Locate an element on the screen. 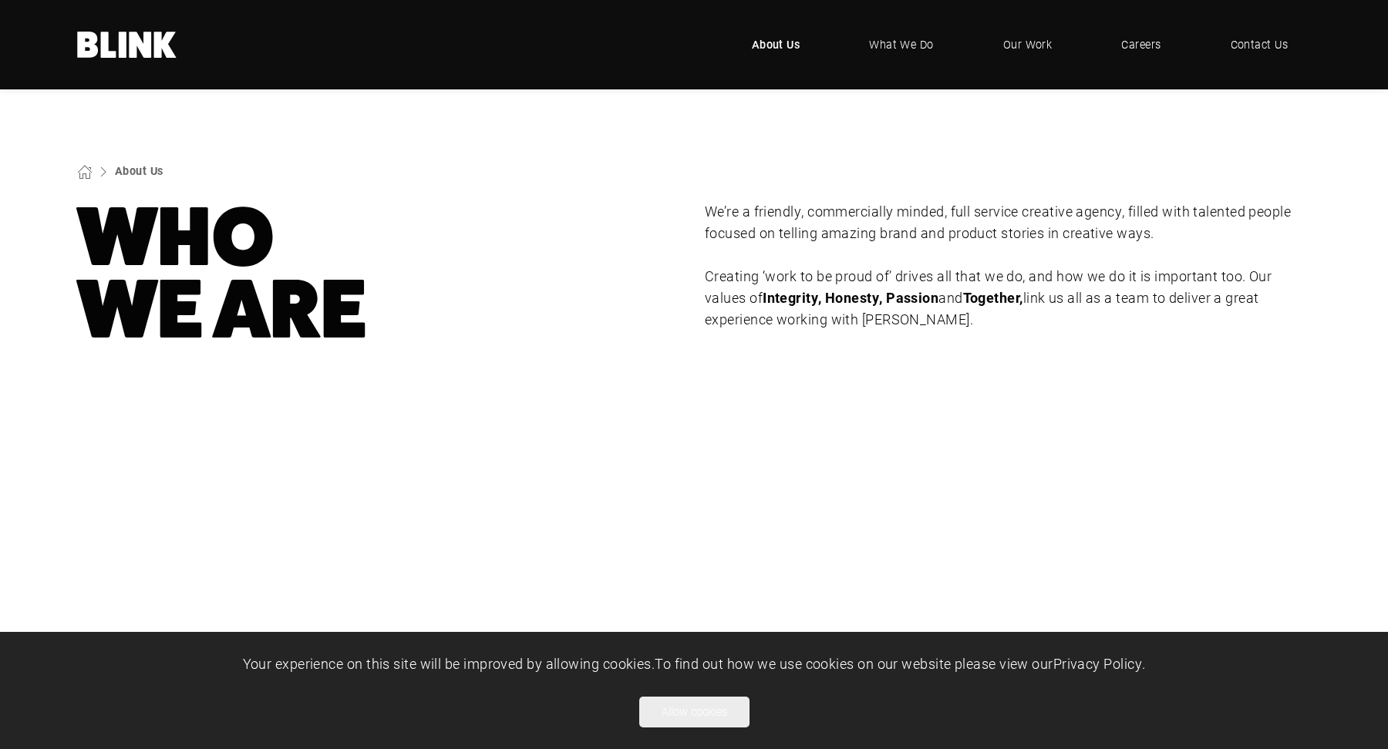 The width and height of the screenshot is (1388, 749). a: What We Do is located at coordinates (901, 45).